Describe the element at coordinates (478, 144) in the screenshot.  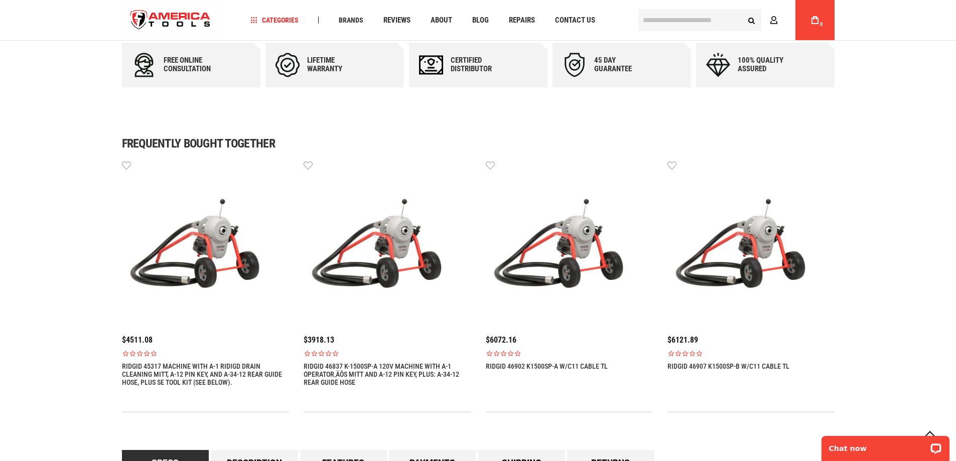
I see `h1: Frequently bought together` at that location.